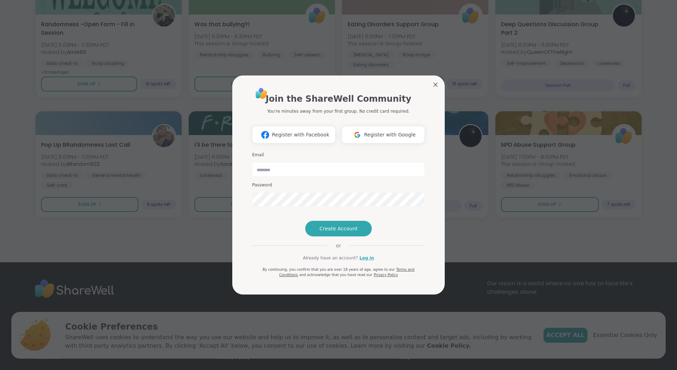  Describe the element at coordinates (339, 155) in the screenshot. I see `h3: Email` at that location.